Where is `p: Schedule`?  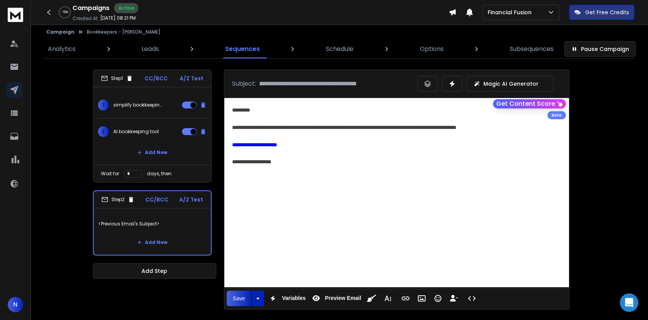
p: Schedule is located at coordinates (340, 49).